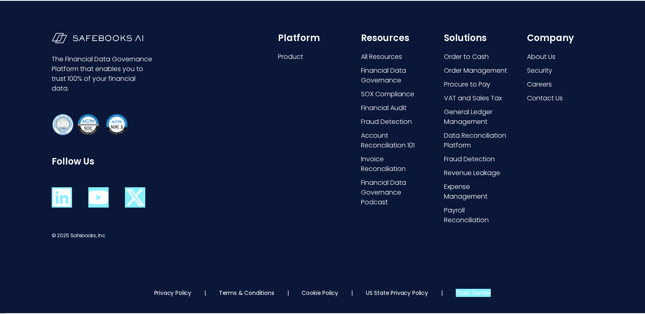 The width and height of the screenshot is (645, 314). What do you see at coordinates (477, 38) in the screenshot?
I see `h6: Solutions` at bounding box center [477, 38].